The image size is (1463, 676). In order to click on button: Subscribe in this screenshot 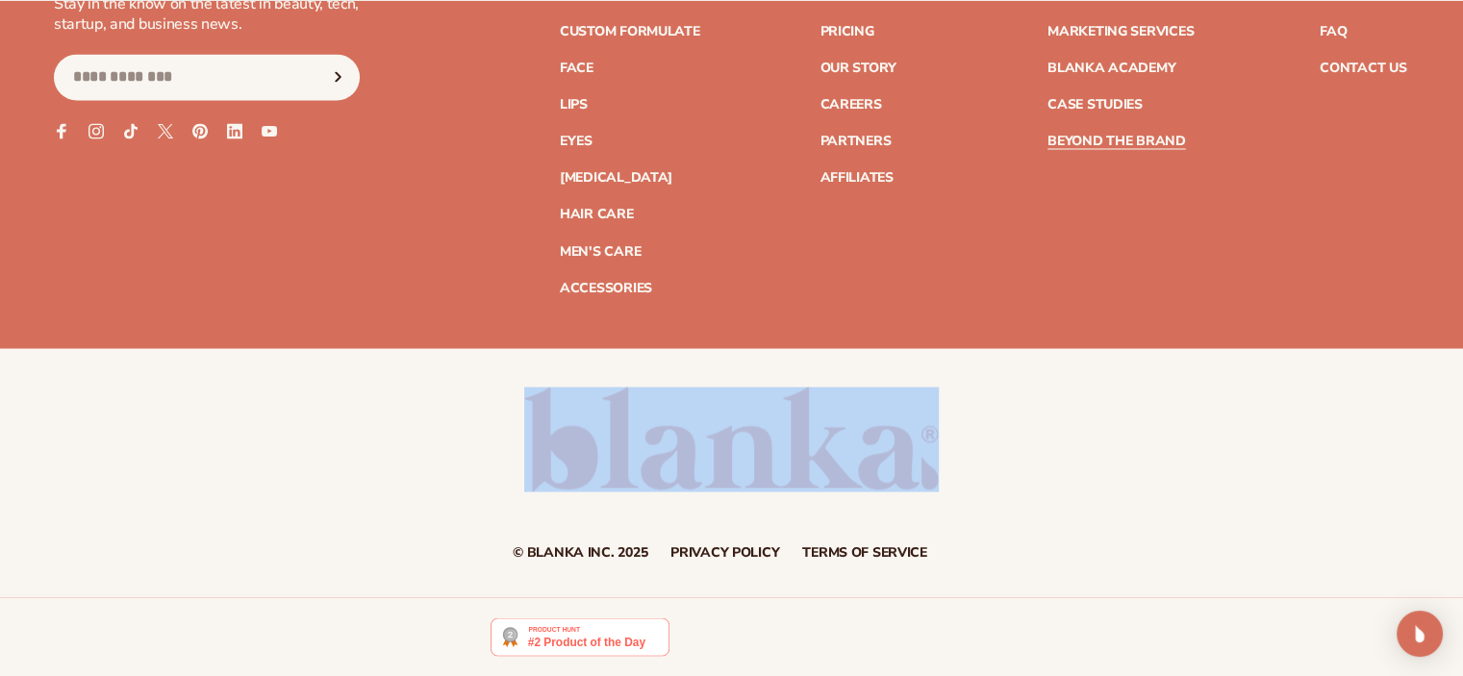, I will do `click(338, 77)`.